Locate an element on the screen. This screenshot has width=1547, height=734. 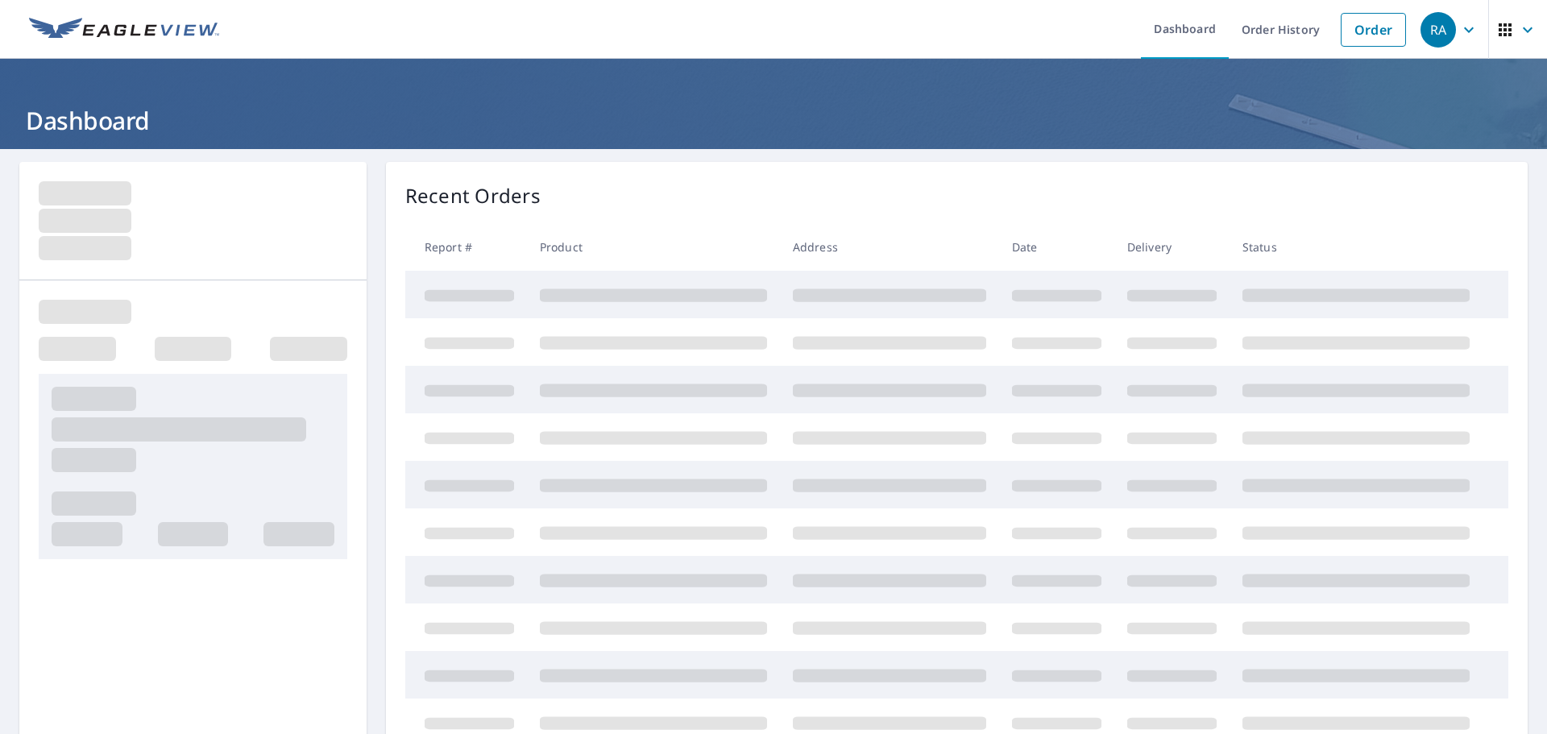
p: Recent Orders is located at coordinates (473, 196).